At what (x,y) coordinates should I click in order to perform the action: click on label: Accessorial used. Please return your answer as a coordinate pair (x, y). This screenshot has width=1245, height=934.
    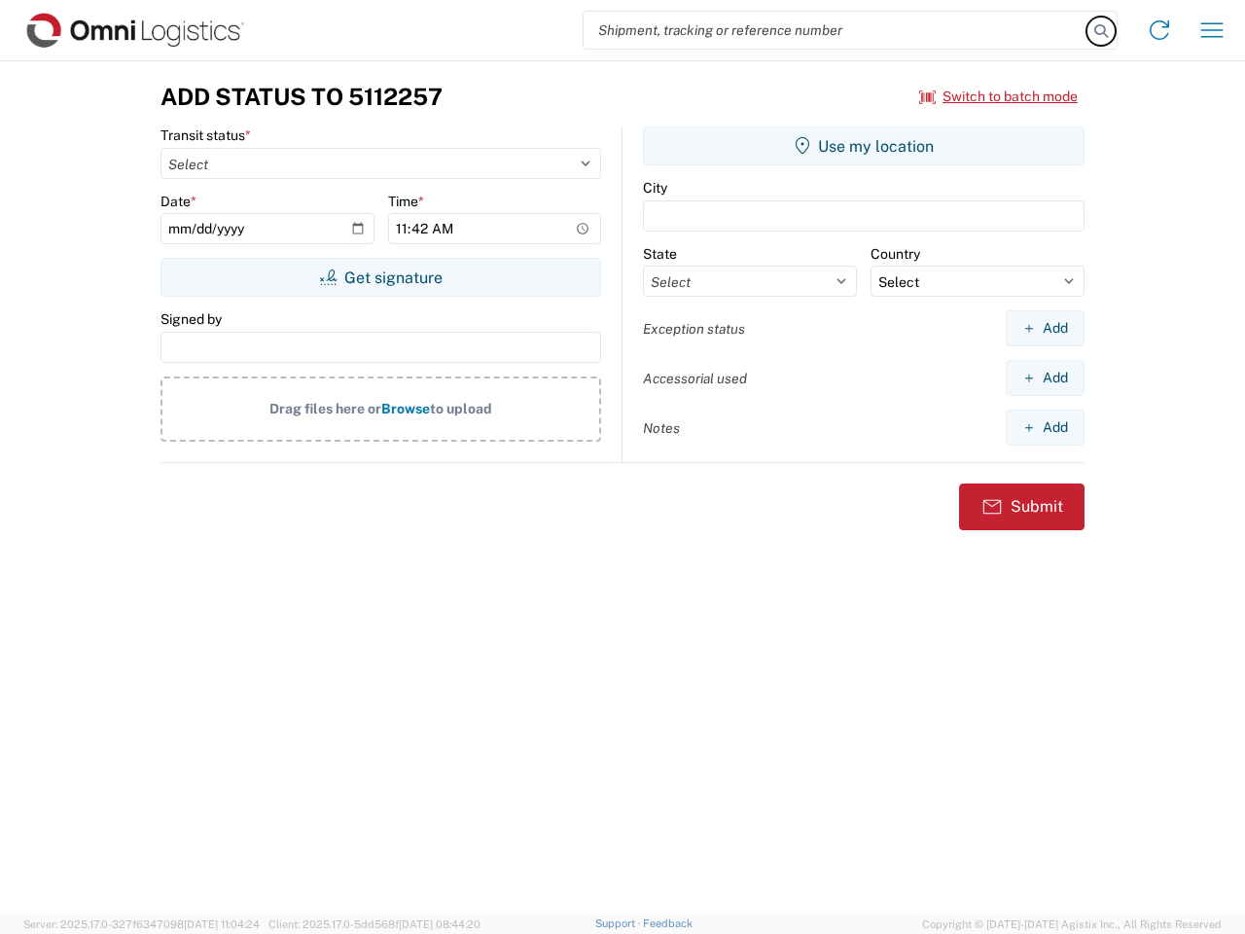
    Looking at the image, I should click on (695, 378).